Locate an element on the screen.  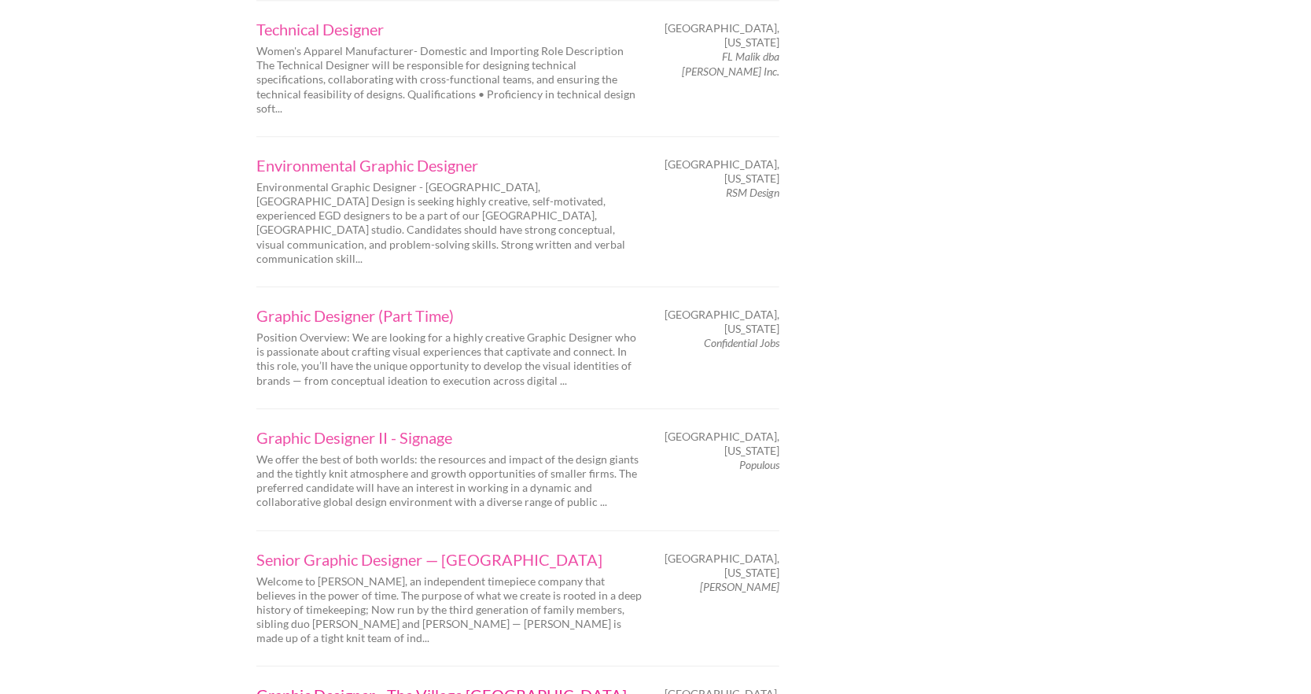
a: Graphic Designer (Part Time) is located at coordinates (449, 315).